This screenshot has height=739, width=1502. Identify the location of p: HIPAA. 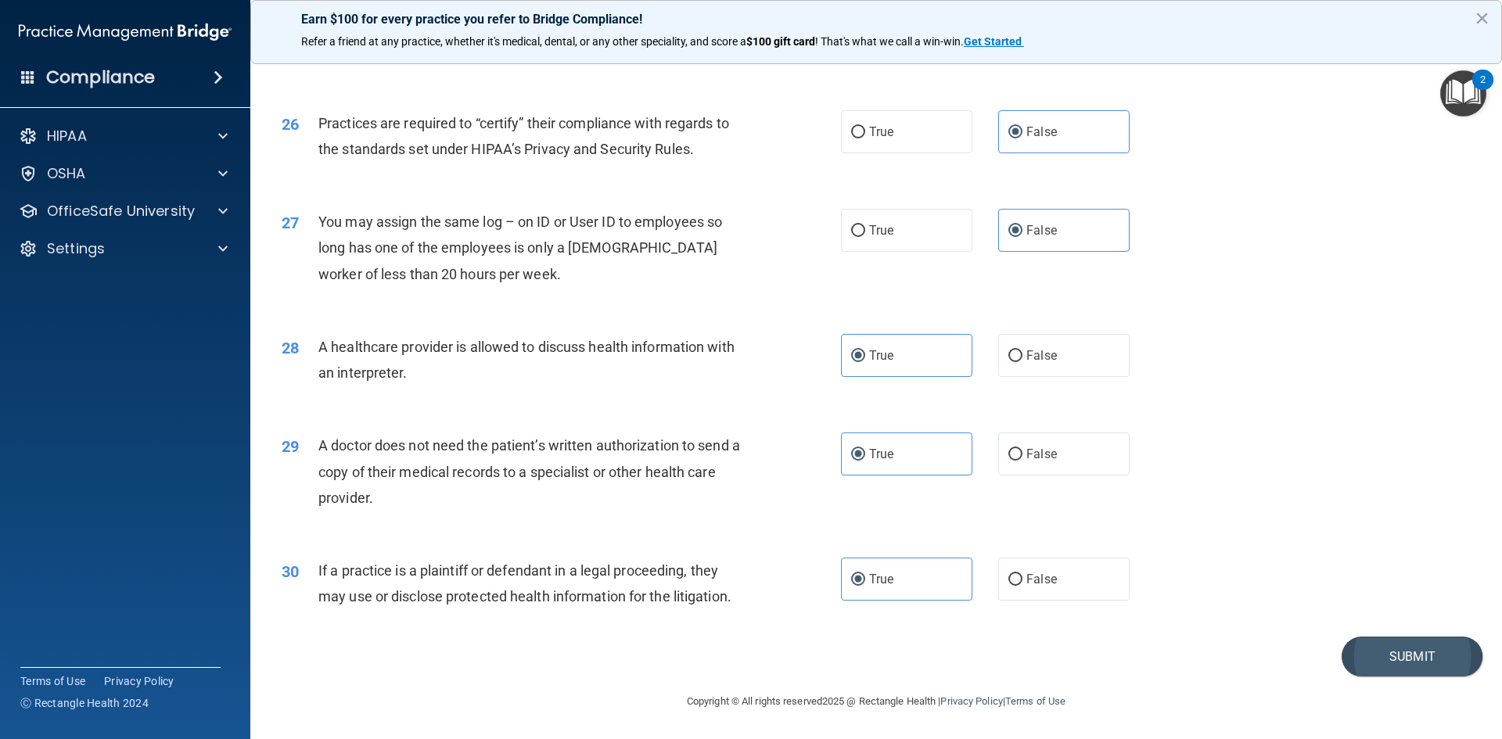
(66, 136).